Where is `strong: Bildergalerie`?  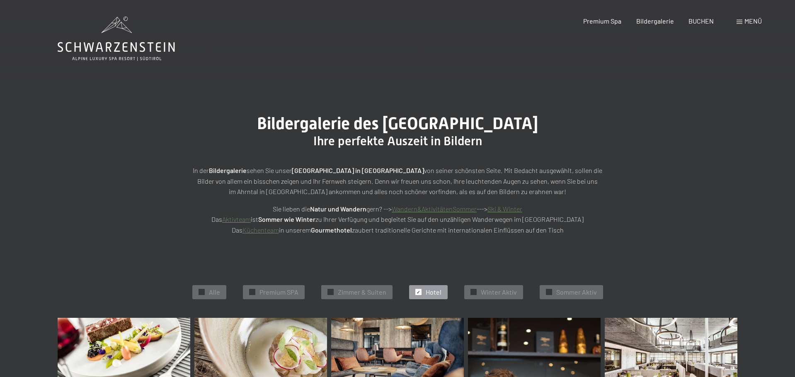
strong: Bildergalerie is located at coordinates (227, 170).